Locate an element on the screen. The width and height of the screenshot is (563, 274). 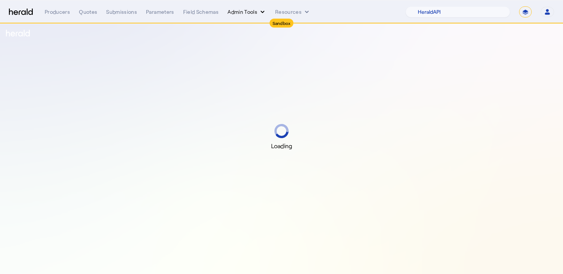
button: internal dropdown menu is located at coordinates (247, 12).